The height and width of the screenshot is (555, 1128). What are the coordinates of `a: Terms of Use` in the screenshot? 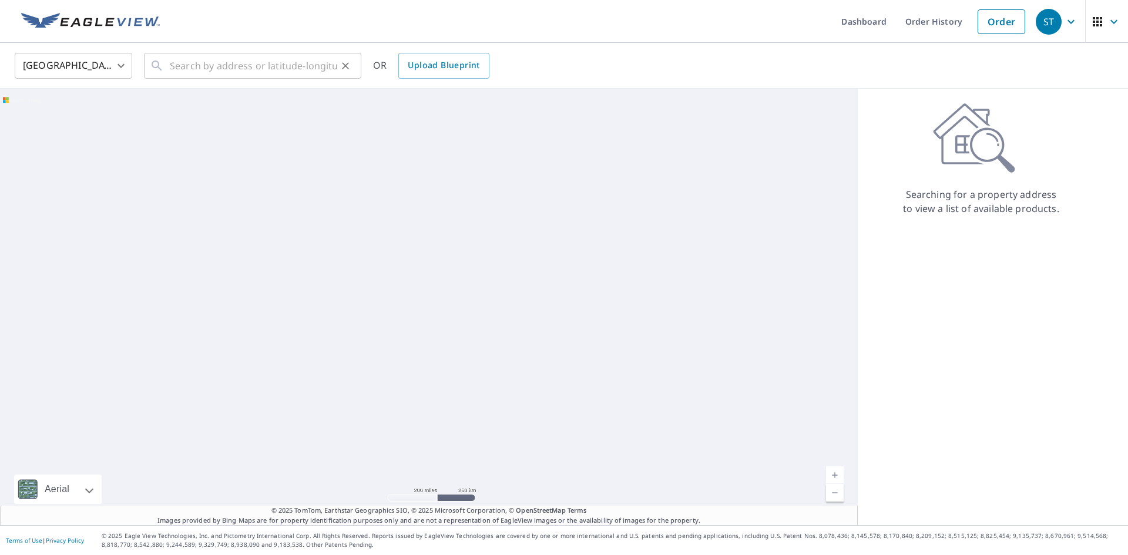 It's located at (24, 541).